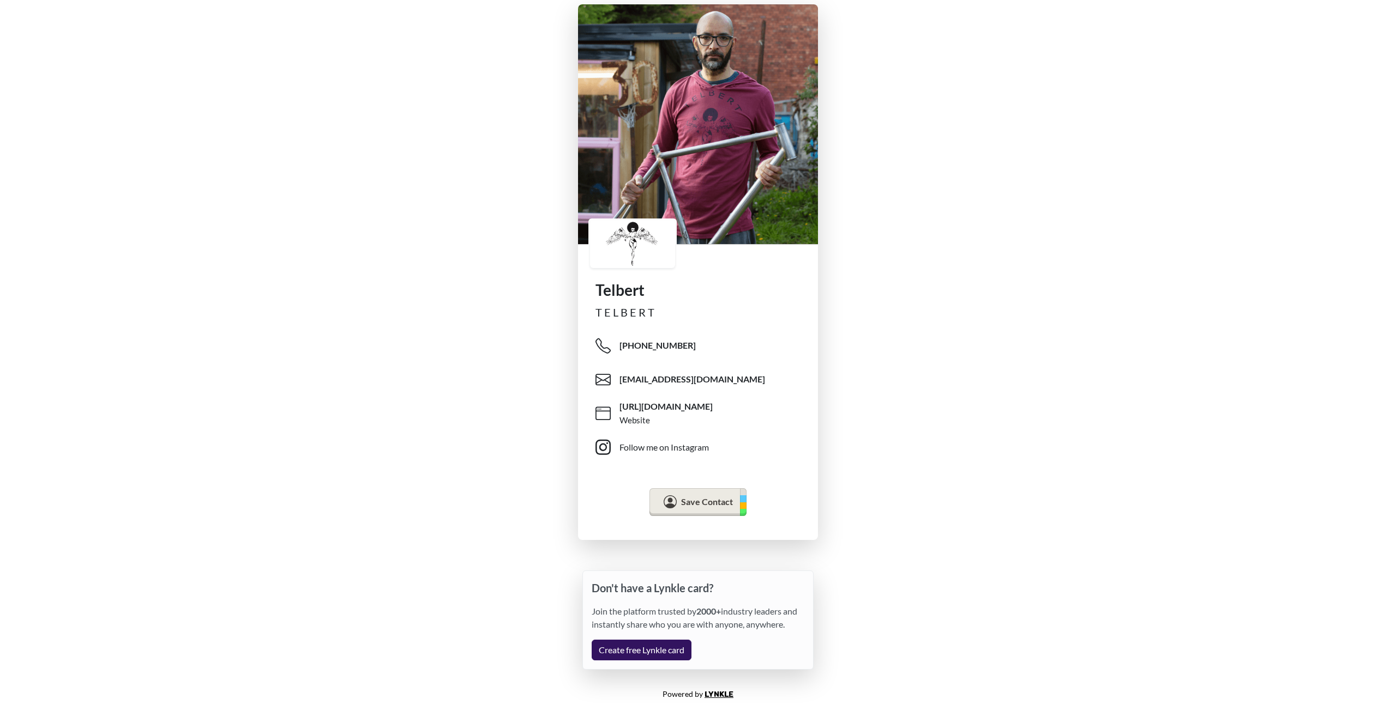  I want to click on a: Lynkle, so click(719, 695).